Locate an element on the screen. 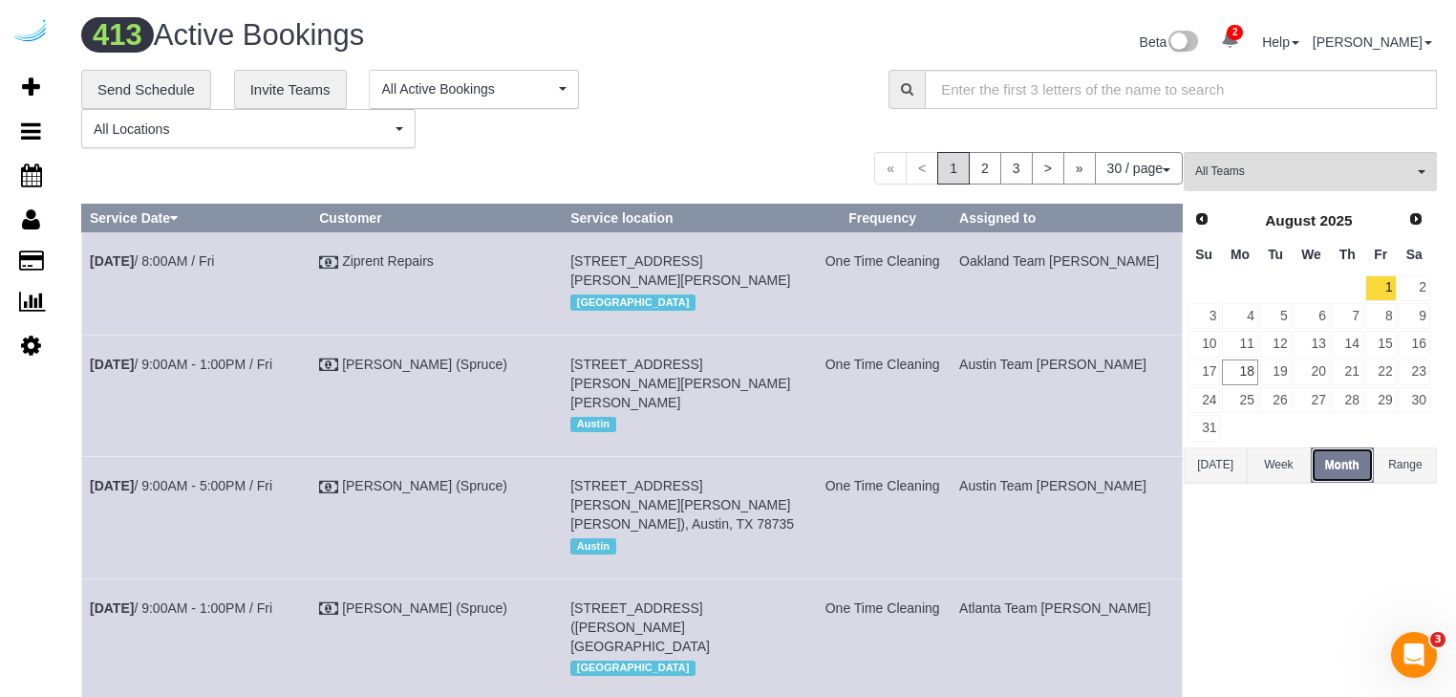 This screenshot has width=1456, height=697. button: Week is located at coordinates (1279, 464).